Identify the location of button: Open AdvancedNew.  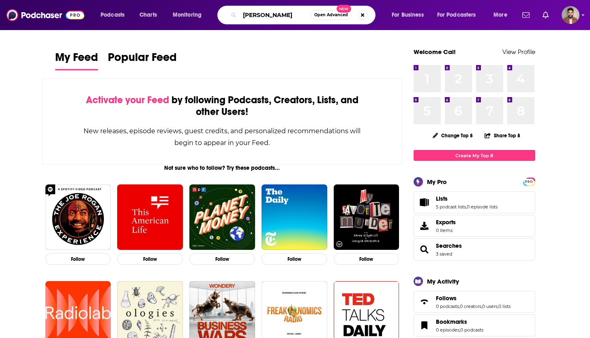
(331, 15).